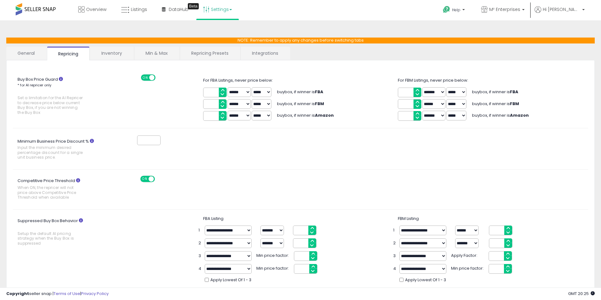 This screenshot has width=601, height=300. Describe the element at coordinates (18, 293) in the screenshot. I see `strong: Copyright` at that location.